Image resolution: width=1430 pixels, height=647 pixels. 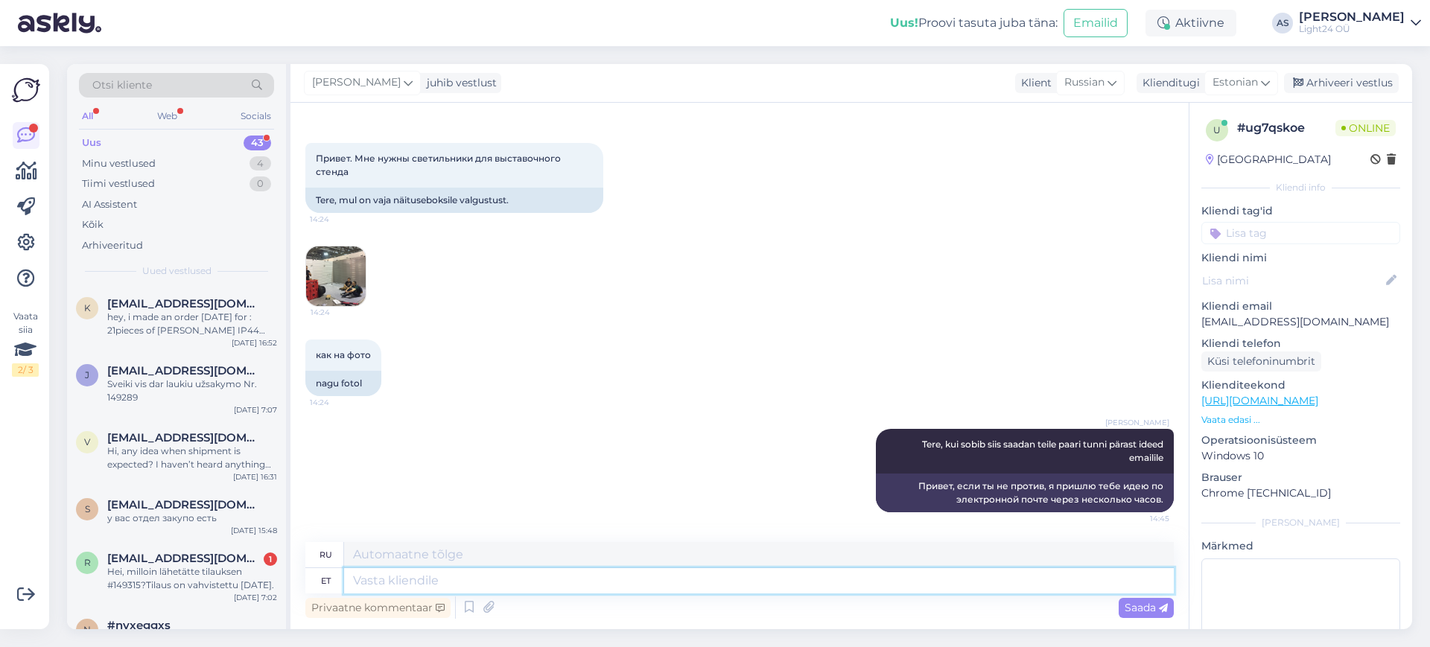 What do you see at coordinates (1300, 546) in the screenshot?
I see `p: Märkmed` at bounding box center [1300, 546].